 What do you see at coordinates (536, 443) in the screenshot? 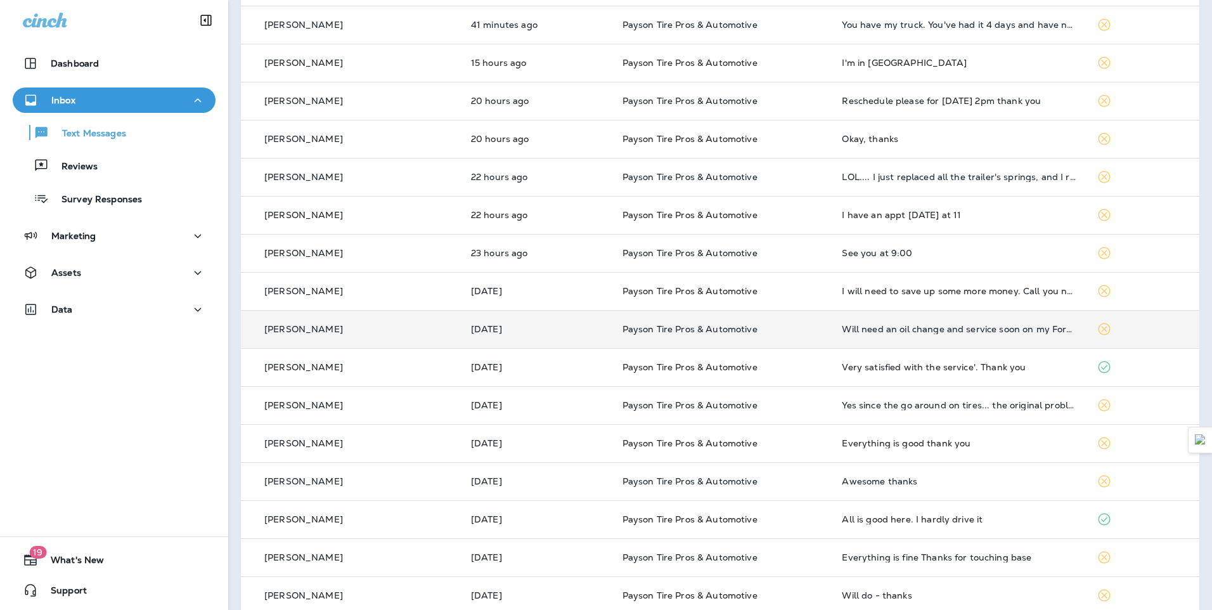
I see `p: Oct 10, 2025 09:56 AM` at bounding box center [536, 443].